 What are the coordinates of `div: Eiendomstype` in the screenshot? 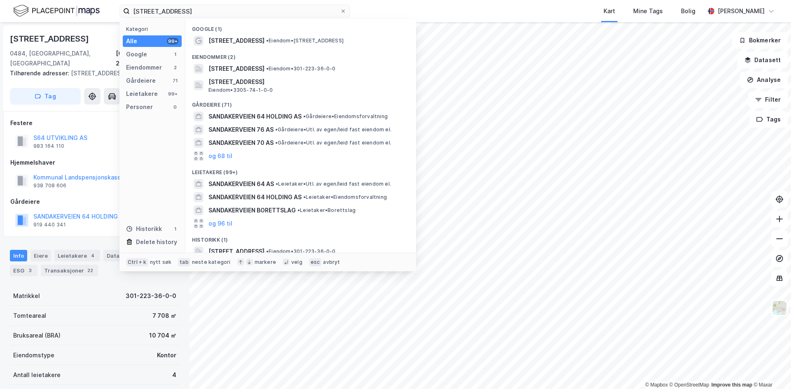 It's located at (34, 356).